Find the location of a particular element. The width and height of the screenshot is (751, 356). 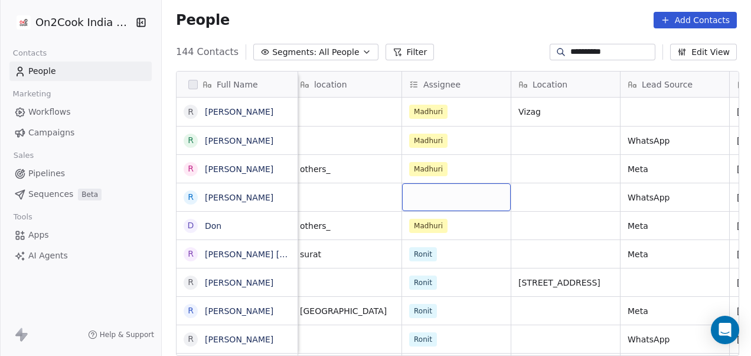

span: Campaigns is located at coordinates (51, 132).